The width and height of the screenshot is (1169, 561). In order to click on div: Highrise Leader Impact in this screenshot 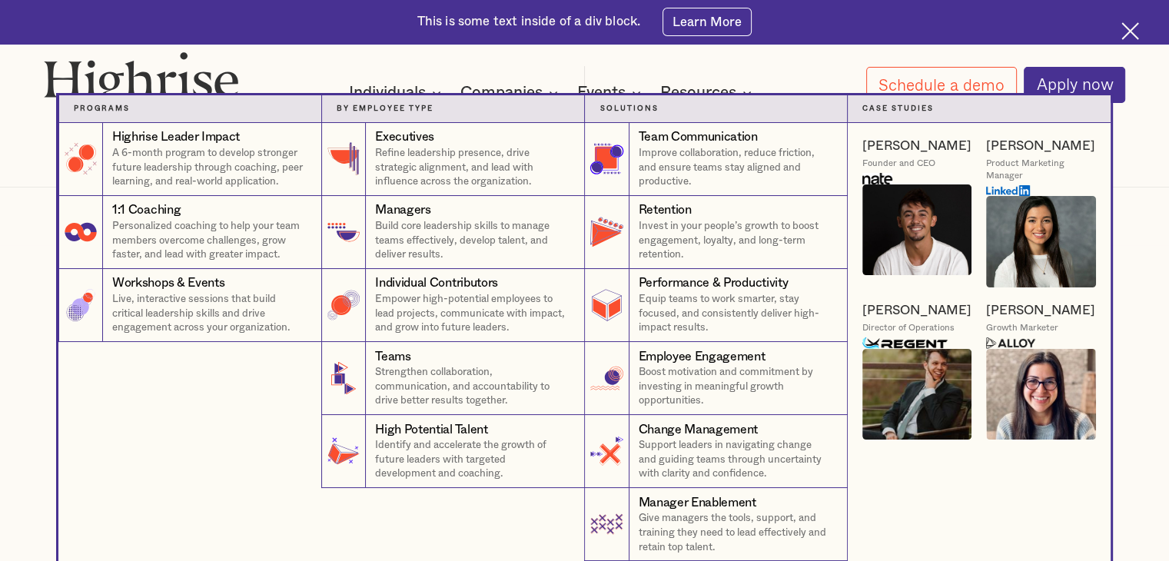, I will do `click(176, 137)`.